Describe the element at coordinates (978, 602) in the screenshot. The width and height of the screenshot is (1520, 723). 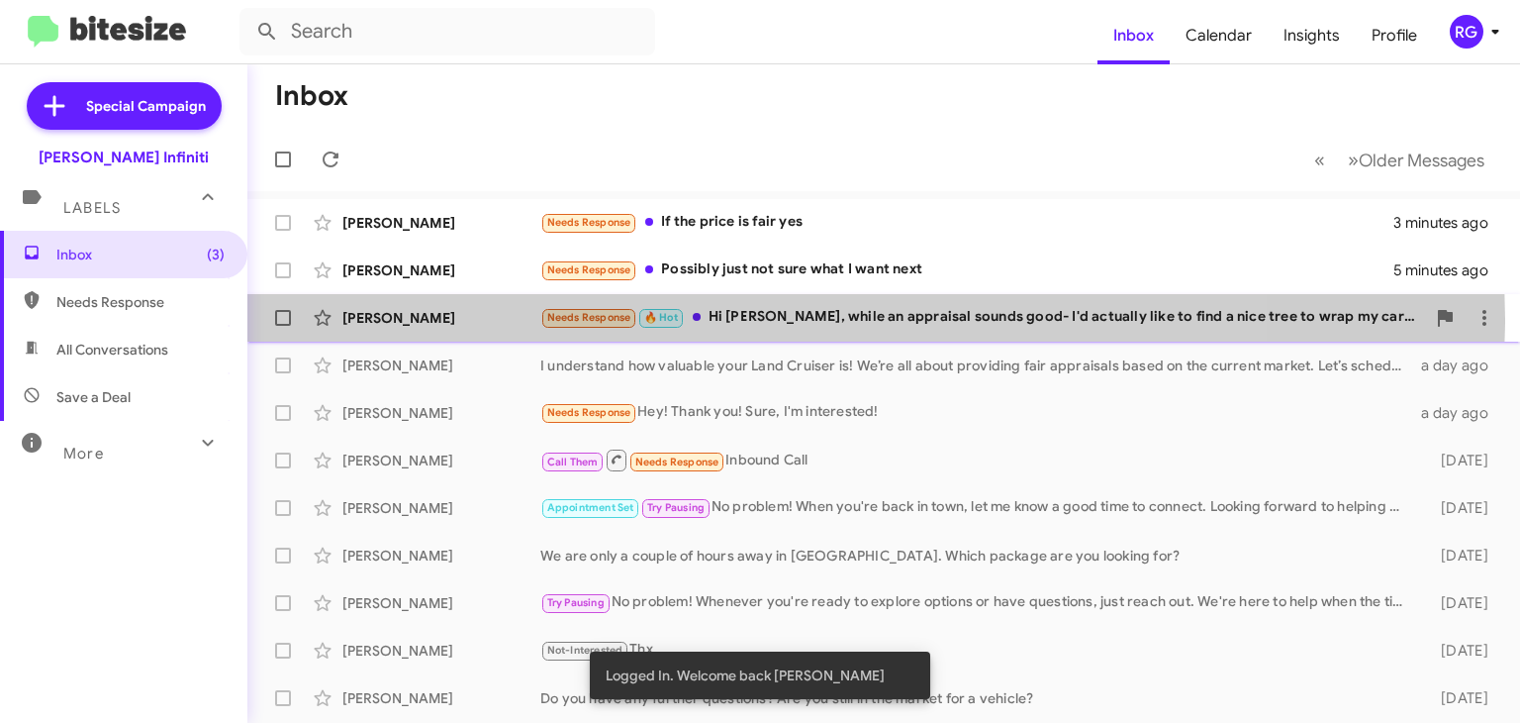
I see `div: No problem! Whenever you're ready to explore options or have questions, just reach out. We're her...` at that location.